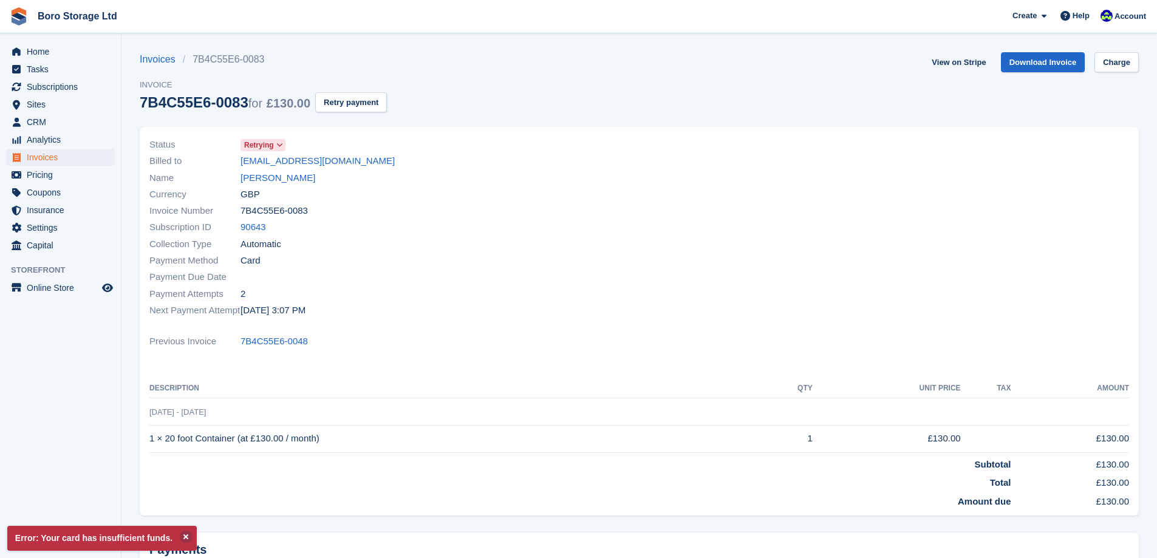 Image resolution: width=1157 pixels, height=558 pixels. Describe the element at coordinates (195, 294) in the screenshot. I see `span: Payment Attempts` at that location.